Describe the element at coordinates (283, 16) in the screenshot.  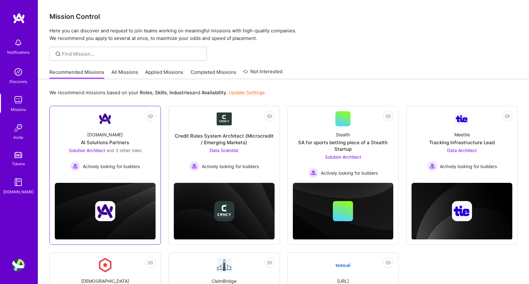
I see `h3: Mission Control` at that location.